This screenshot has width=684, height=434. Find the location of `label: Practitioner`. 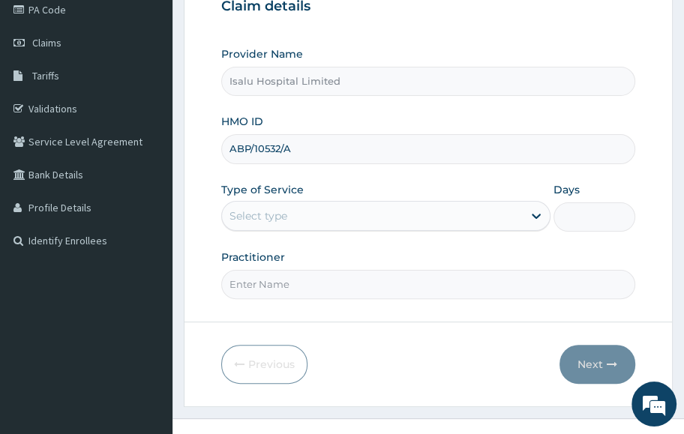

label: Practitioner is located at coordinates (253, 257).